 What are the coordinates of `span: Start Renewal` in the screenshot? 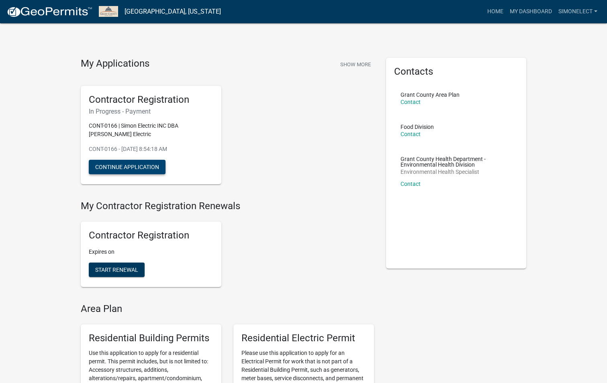 It's located at (117, 270).